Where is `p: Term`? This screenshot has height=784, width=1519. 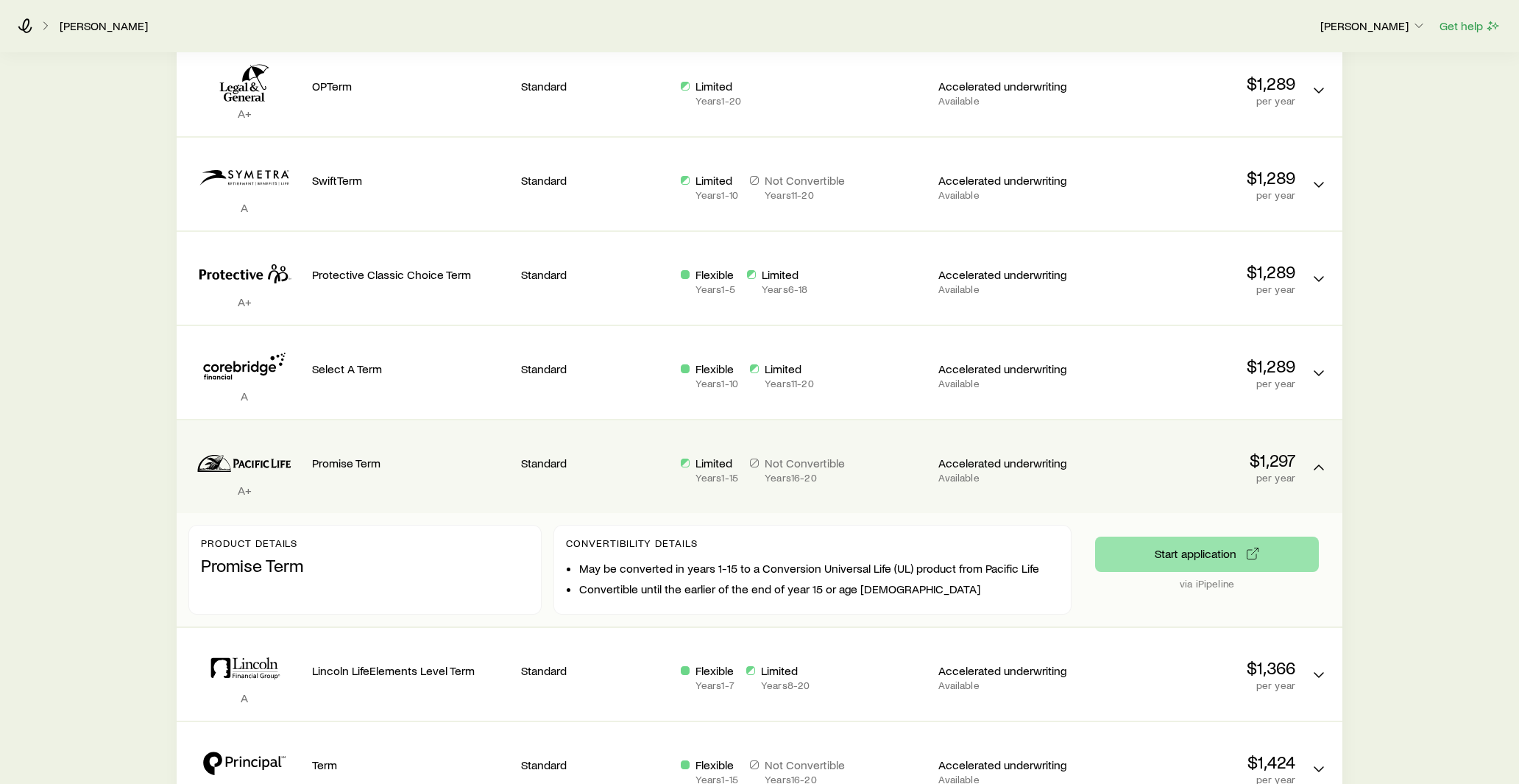
p: Term is located at coordinates (411, 764).